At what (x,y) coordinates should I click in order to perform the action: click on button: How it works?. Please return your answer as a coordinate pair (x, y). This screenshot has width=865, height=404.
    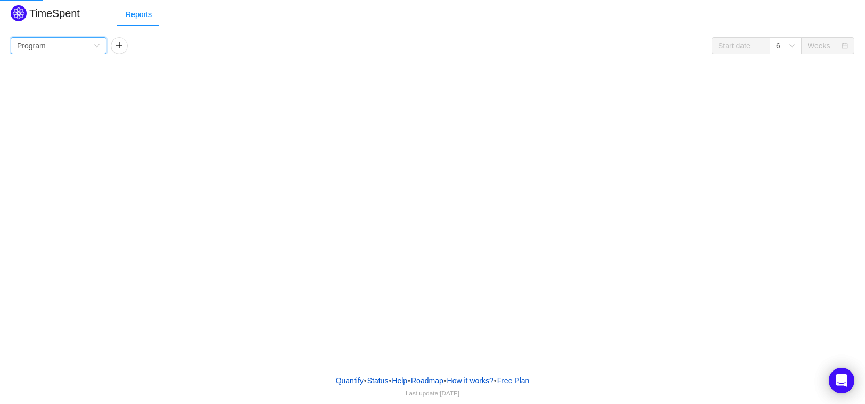
    Looking at the image, I should click on (470, 381).